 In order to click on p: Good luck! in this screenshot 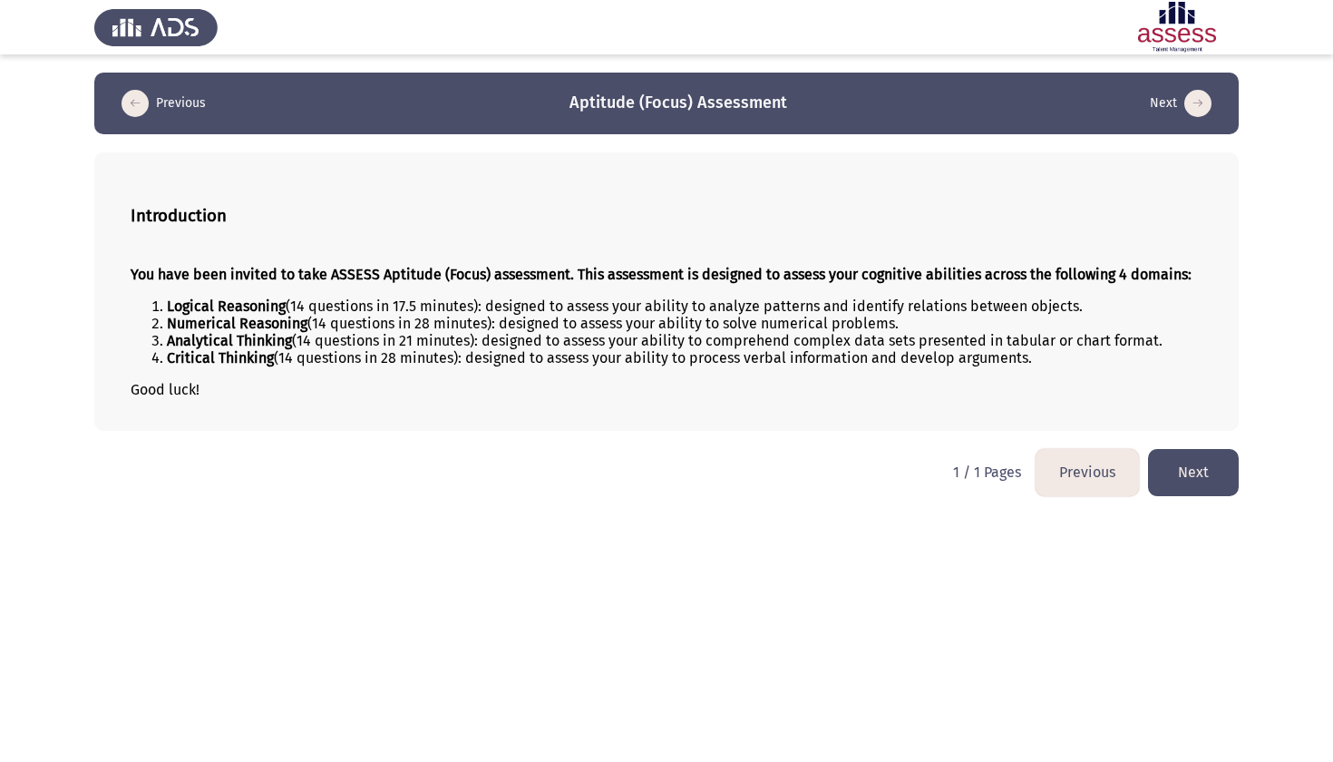, I will do `click(667, 389)`.